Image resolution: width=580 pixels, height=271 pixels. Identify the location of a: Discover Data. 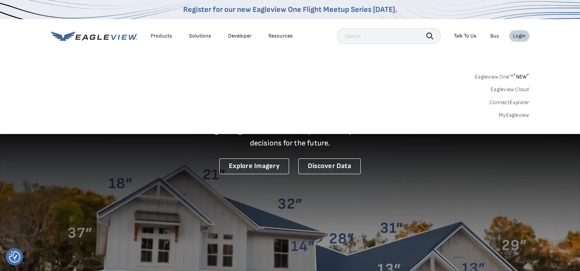
(329, 166).